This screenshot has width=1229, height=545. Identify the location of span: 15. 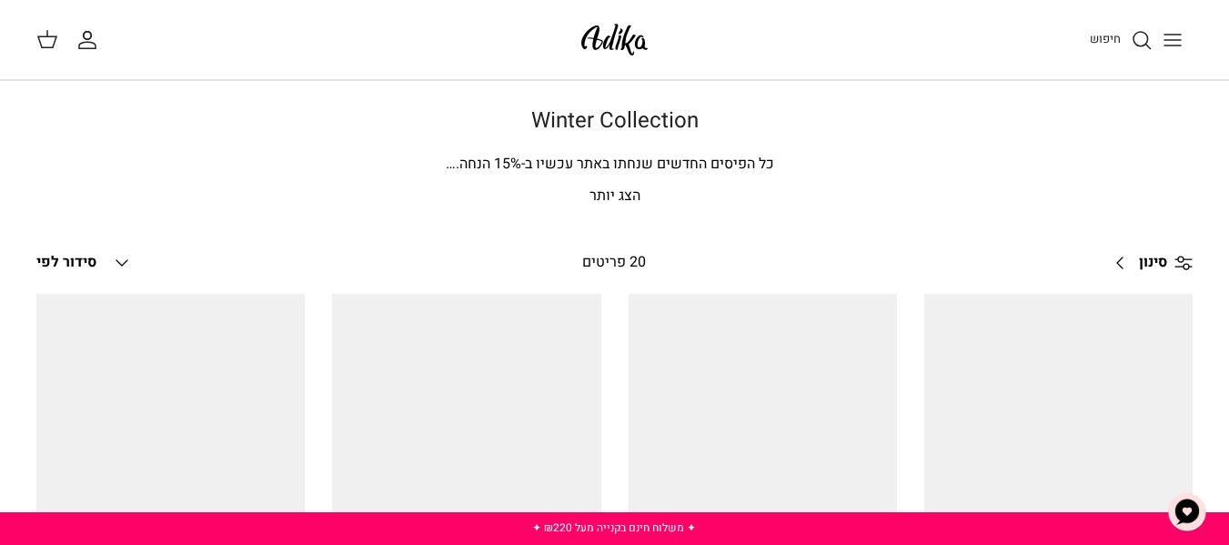
(502, 164).